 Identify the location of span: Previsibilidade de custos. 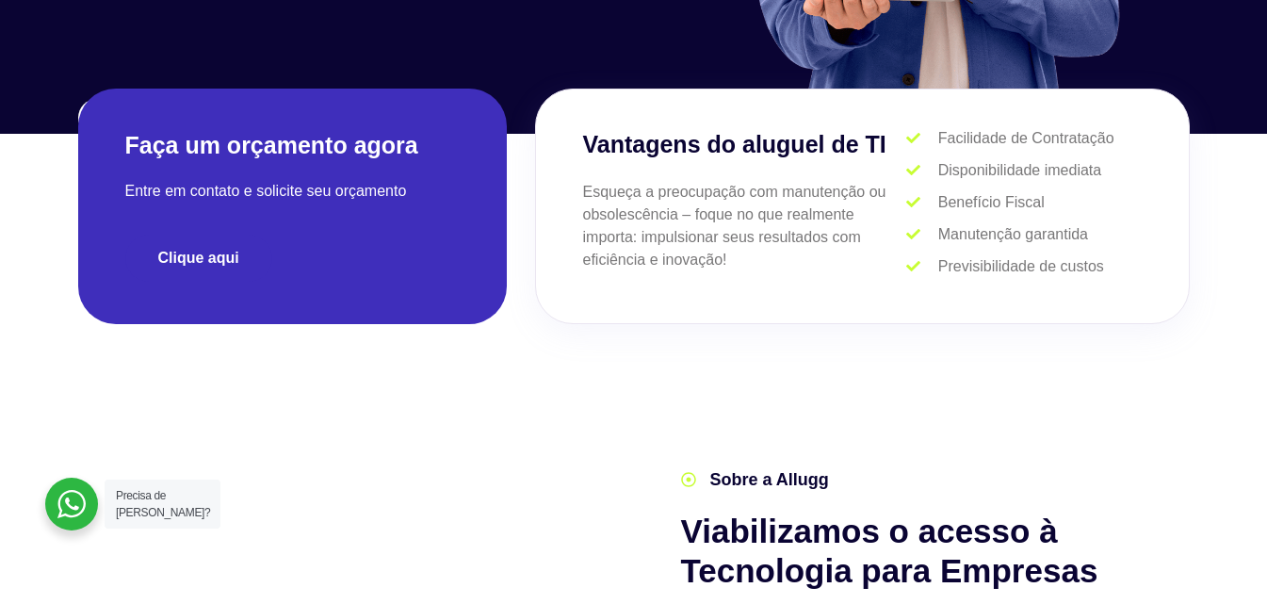
(1019, 267).